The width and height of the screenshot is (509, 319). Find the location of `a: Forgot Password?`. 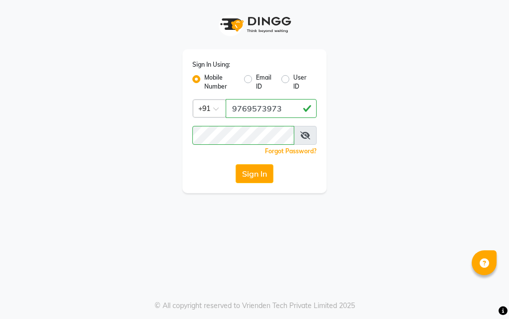

a: Forgot Password? is located at coordinates (291, 151).